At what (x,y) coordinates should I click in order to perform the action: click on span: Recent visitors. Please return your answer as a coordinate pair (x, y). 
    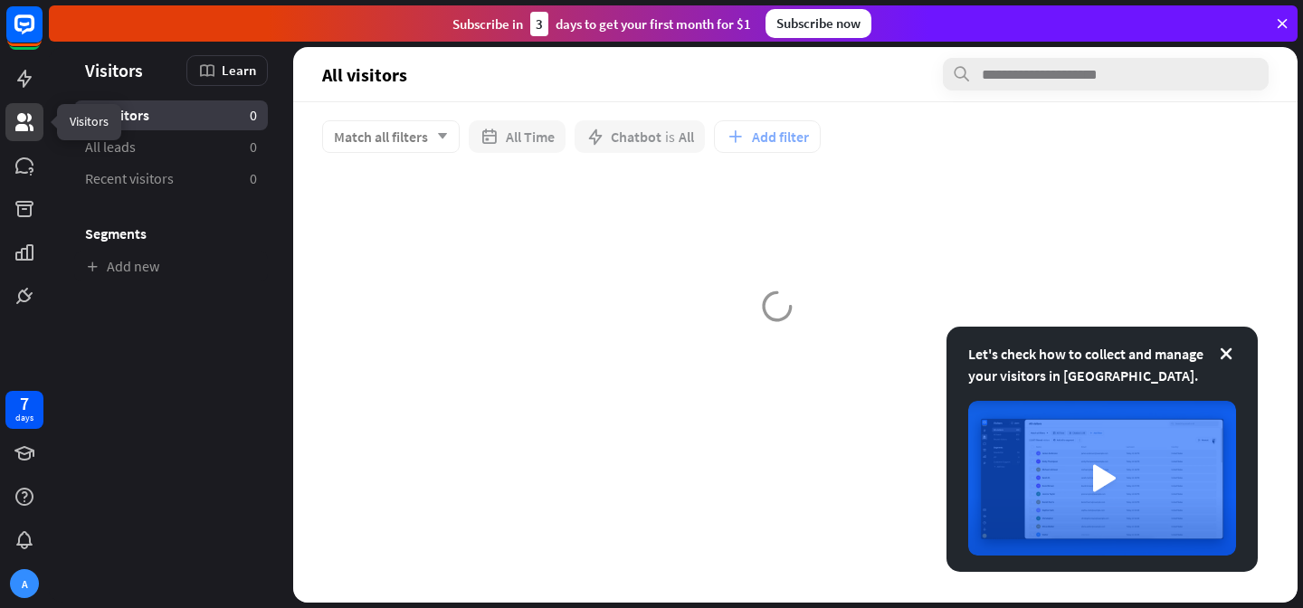
    Looking at the image, I should click on (129, 178).